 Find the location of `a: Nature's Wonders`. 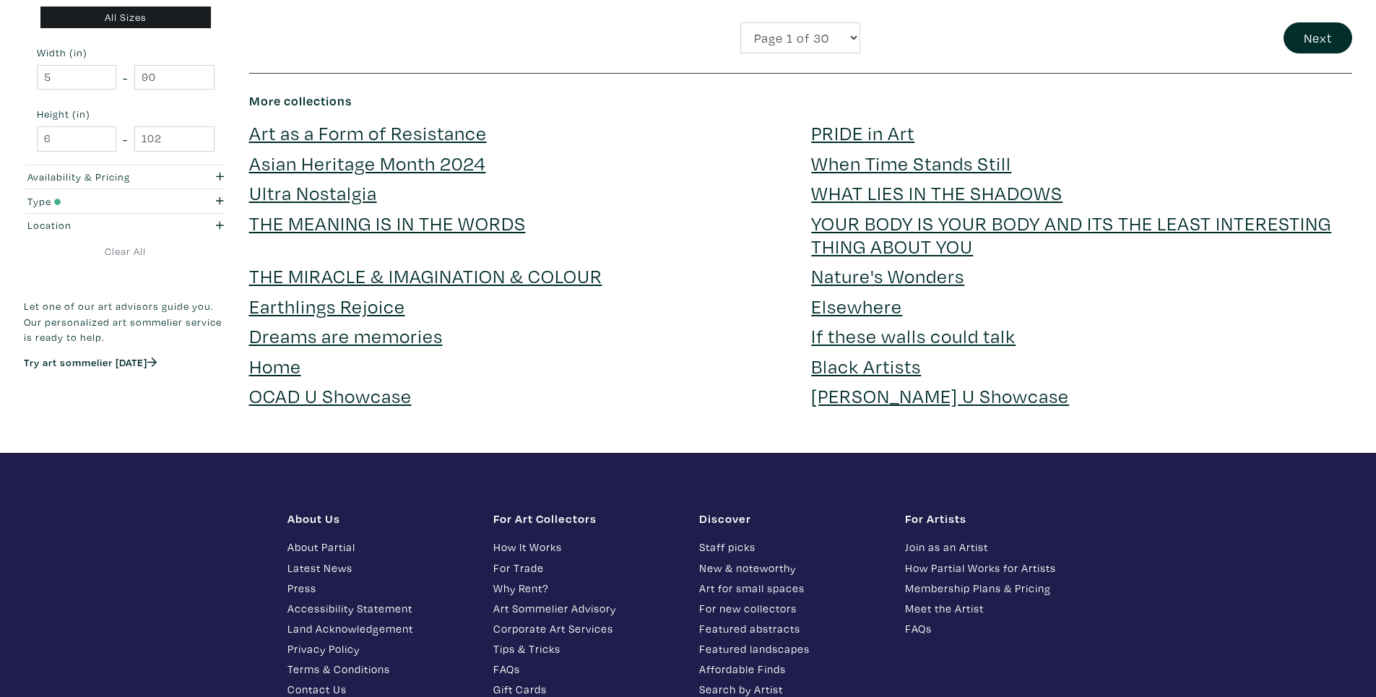

a: Nature's Wonders is located at coordinates (888, 275).